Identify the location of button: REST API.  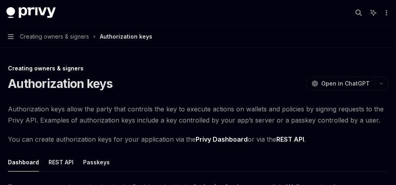
(61, 162).